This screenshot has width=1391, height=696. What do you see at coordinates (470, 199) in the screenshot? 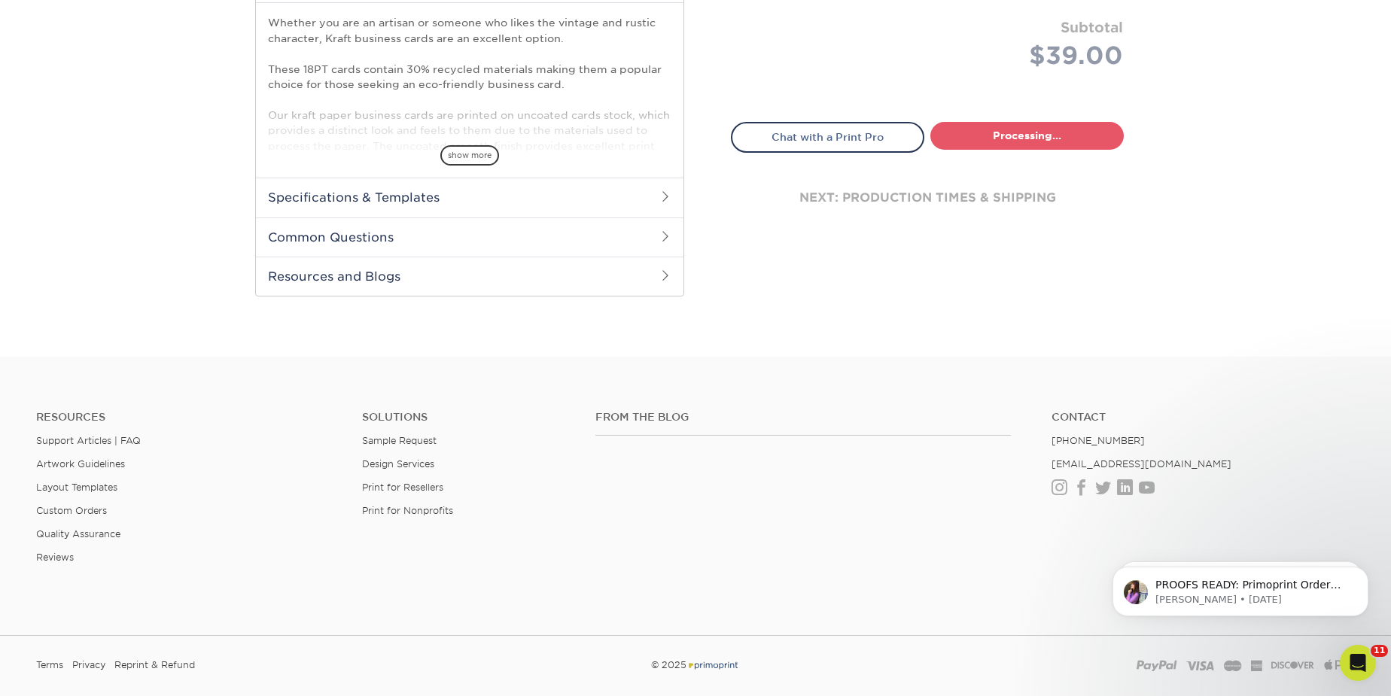
I see `p: Whether you are an artisan or someone who likes the vintage and rustic character, Kraft business ...` at bounding box center [470, 199].